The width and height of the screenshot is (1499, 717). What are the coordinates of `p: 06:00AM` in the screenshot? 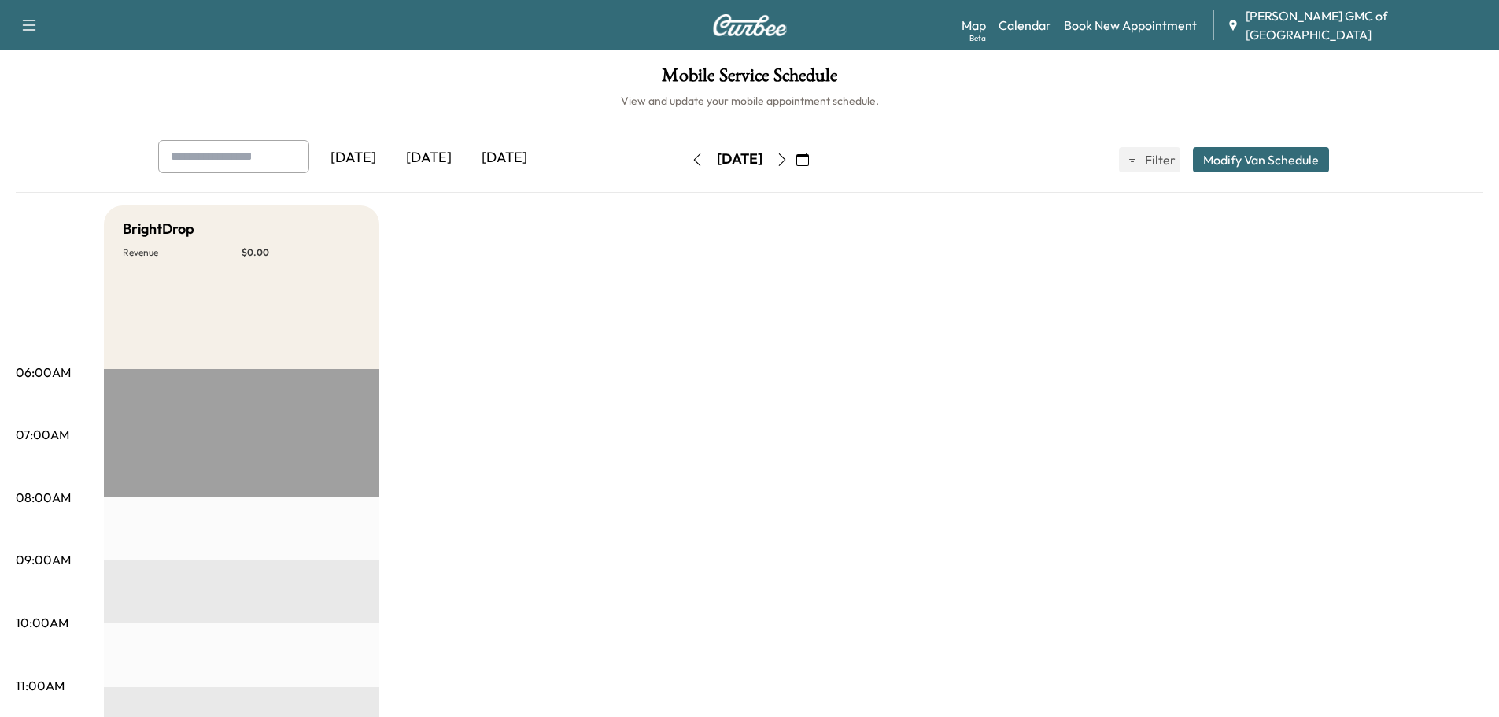 It's located at (43, 372).